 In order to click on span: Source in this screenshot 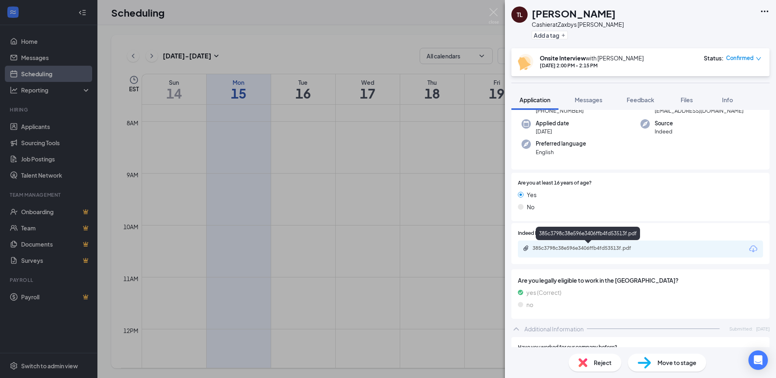, I will do `click(663, 123)`.